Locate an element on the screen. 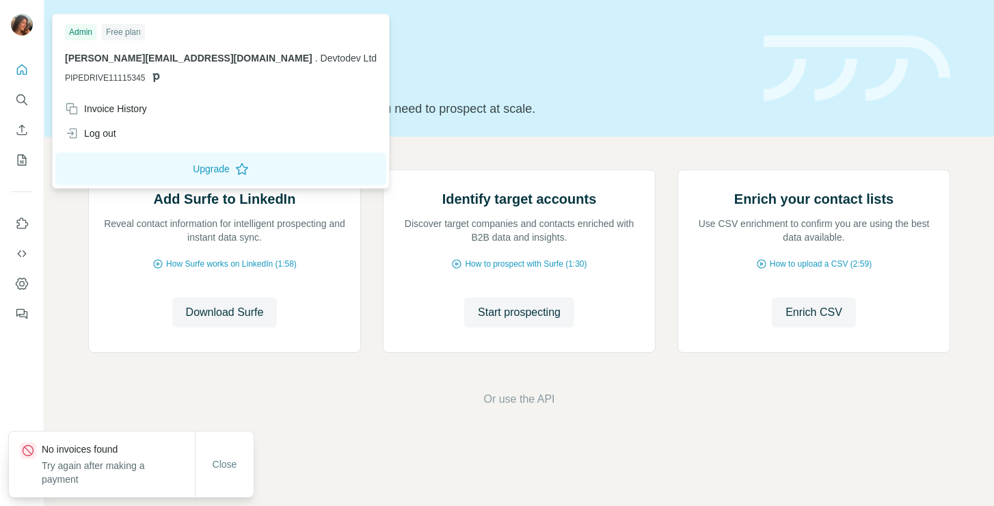  button: My lists is located at coordinates (22, 160).